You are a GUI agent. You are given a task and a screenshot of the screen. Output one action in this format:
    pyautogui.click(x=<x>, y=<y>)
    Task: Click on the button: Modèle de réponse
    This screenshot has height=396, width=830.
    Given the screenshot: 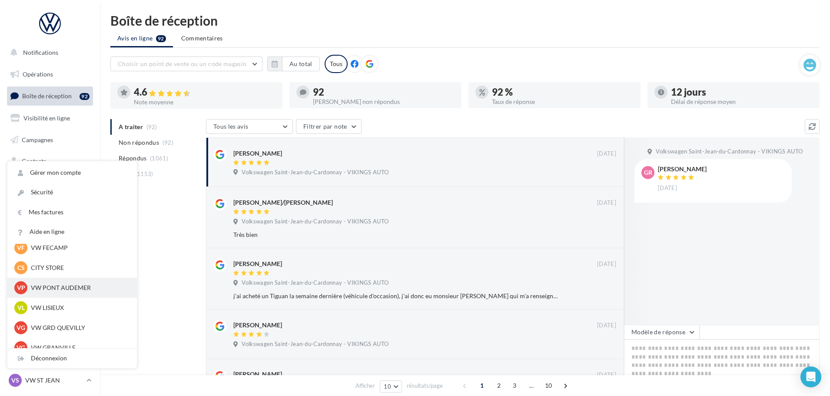 What is the action you would take?
    pyautogui.click(x=662, y=332)
    